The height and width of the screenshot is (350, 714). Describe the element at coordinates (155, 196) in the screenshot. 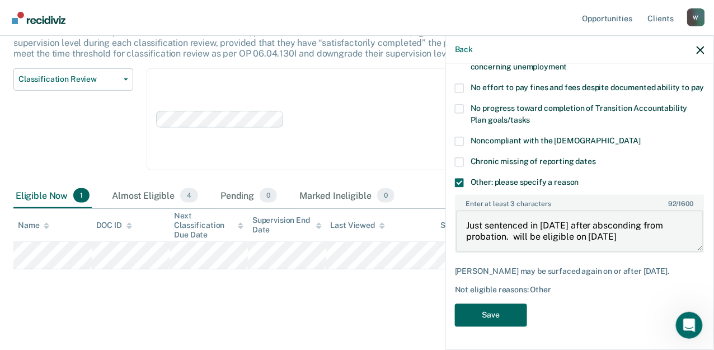

I see `div: Almost Eligible` at that location.